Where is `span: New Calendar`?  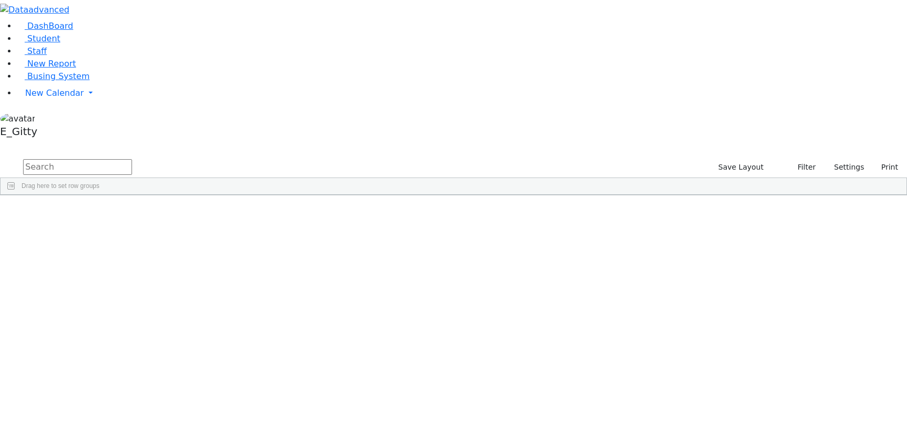
span: New Calendar is located at coordinates (55, 93).